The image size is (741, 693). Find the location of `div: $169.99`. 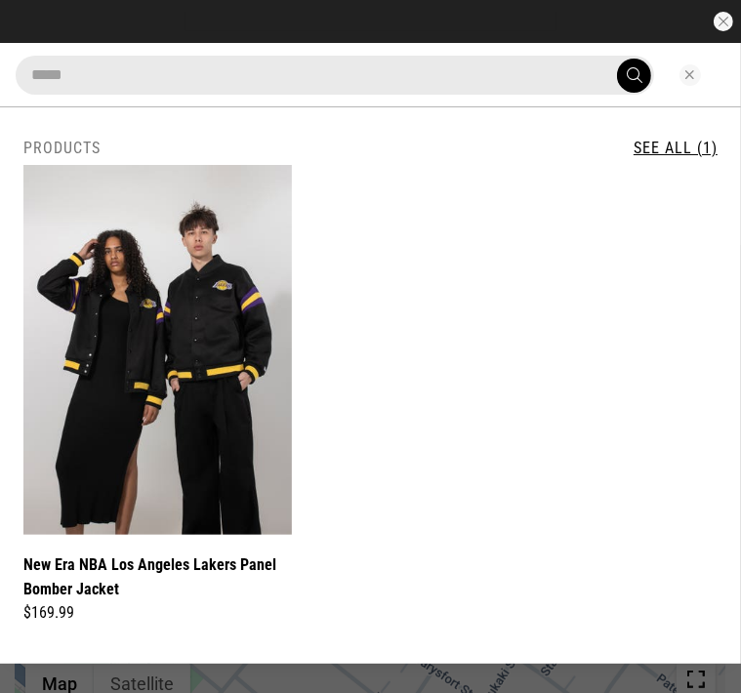

div: $169.99 is located at coordinates (157, 613).